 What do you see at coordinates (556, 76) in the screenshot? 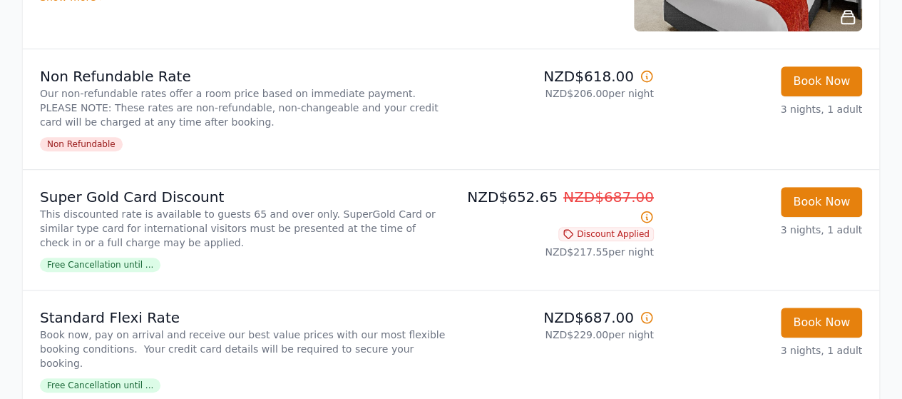
I see `p: NZD$618.00` at bounding box center [556, 76].